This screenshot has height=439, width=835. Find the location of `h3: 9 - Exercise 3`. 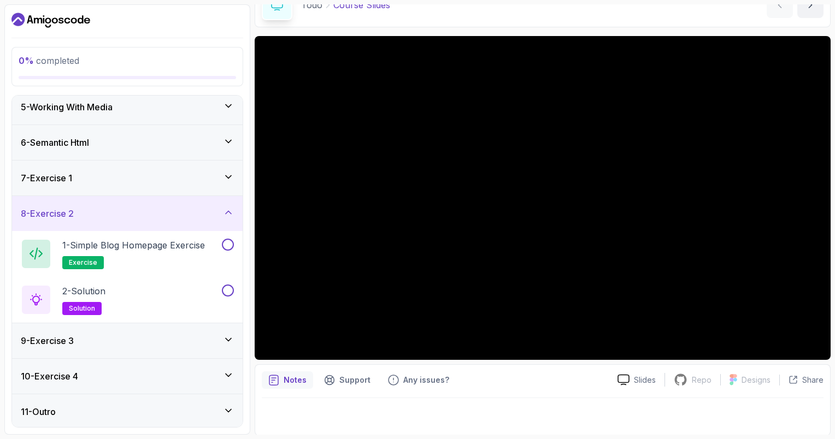

h3: 9 - Exercise 3 is located at coordinates (47, 341).